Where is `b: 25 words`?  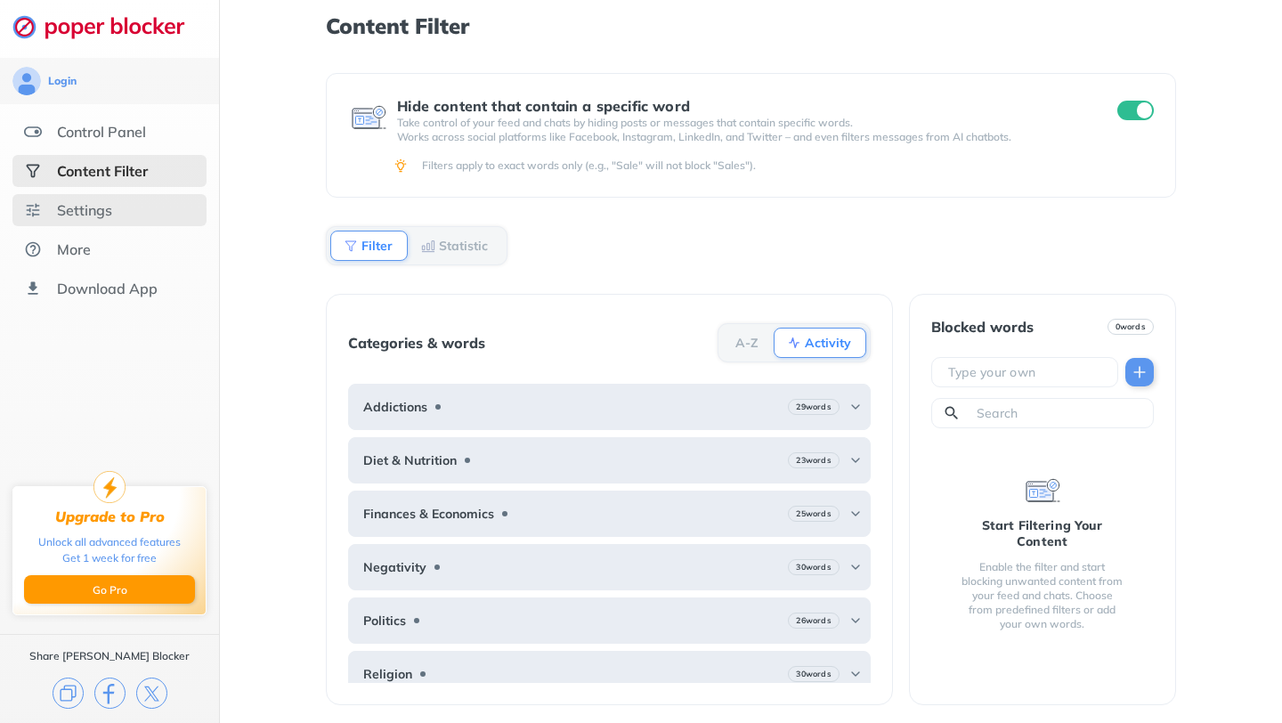
b: 25 words is located at coordinates (813, 514).